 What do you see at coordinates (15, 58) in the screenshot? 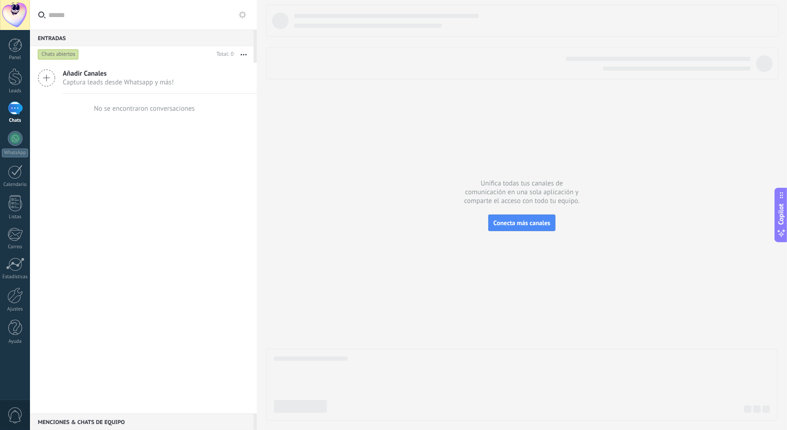
I see `div: Panel` at bounding box center [15, 58].